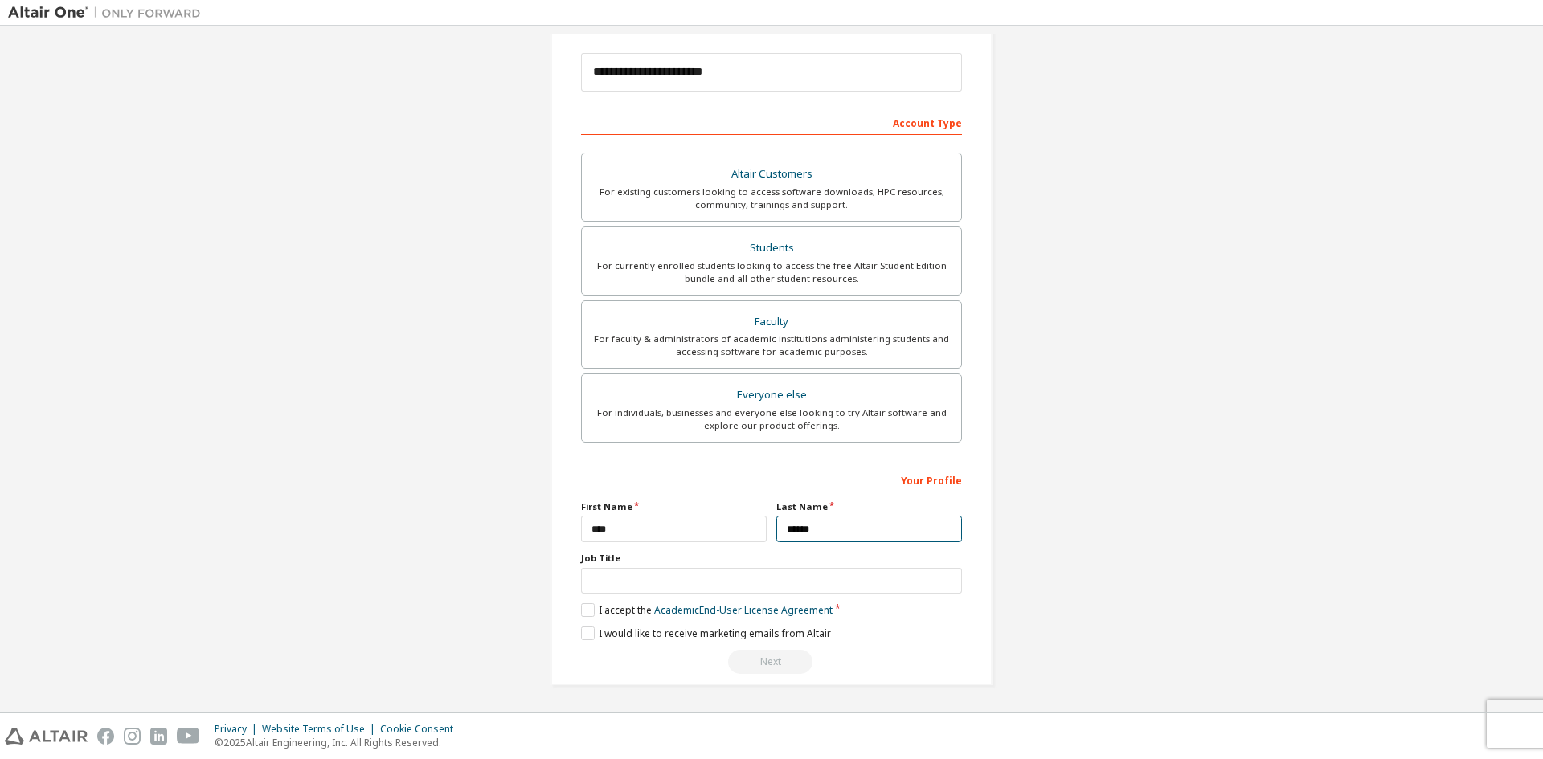 This screenshot has width=1543, height=759. I want to click on div: For faculty & administrators of academic institutions administering students and accessing softwa..., so click(771, 346).